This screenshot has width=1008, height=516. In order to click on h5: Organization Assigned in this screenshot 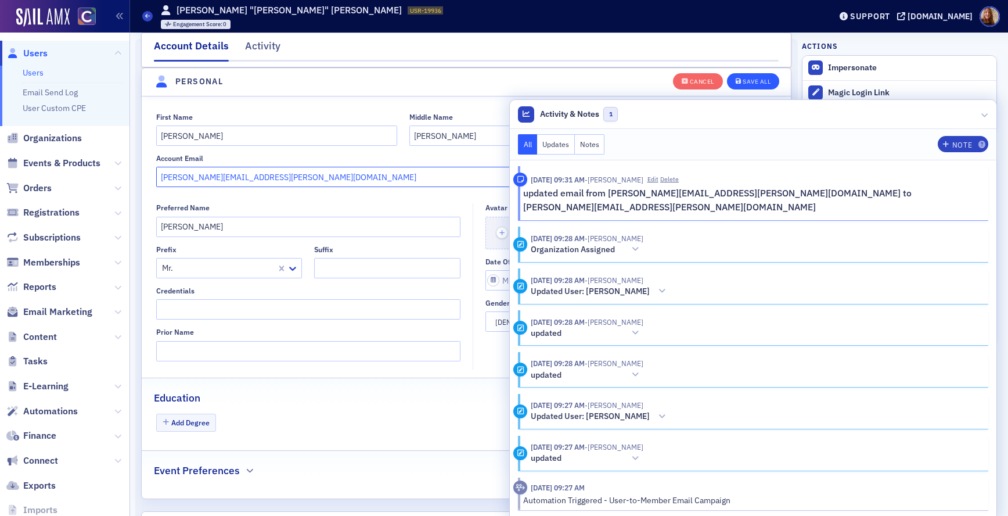, I will do `click(572, 250)`.